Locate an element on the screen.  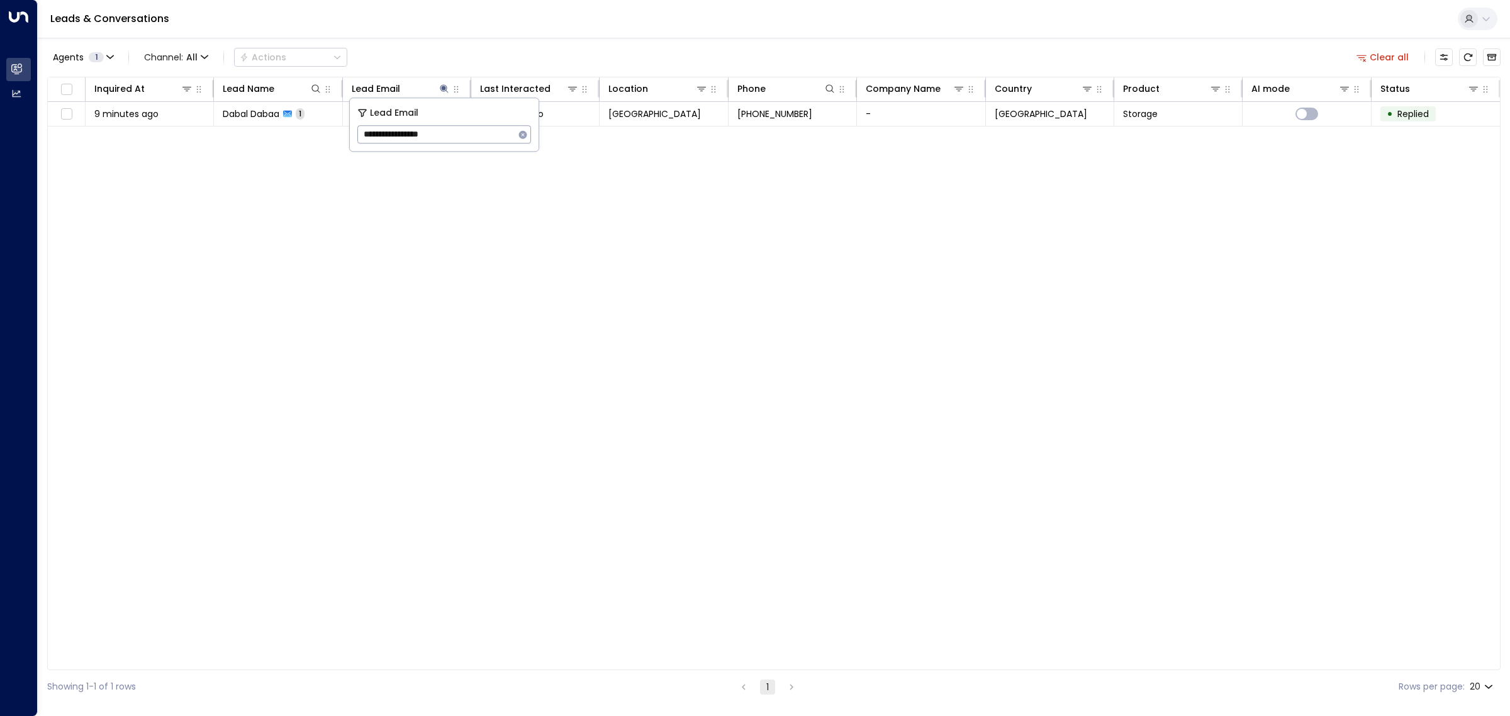
span: Toggle select row is located at coordinates (66, 114).